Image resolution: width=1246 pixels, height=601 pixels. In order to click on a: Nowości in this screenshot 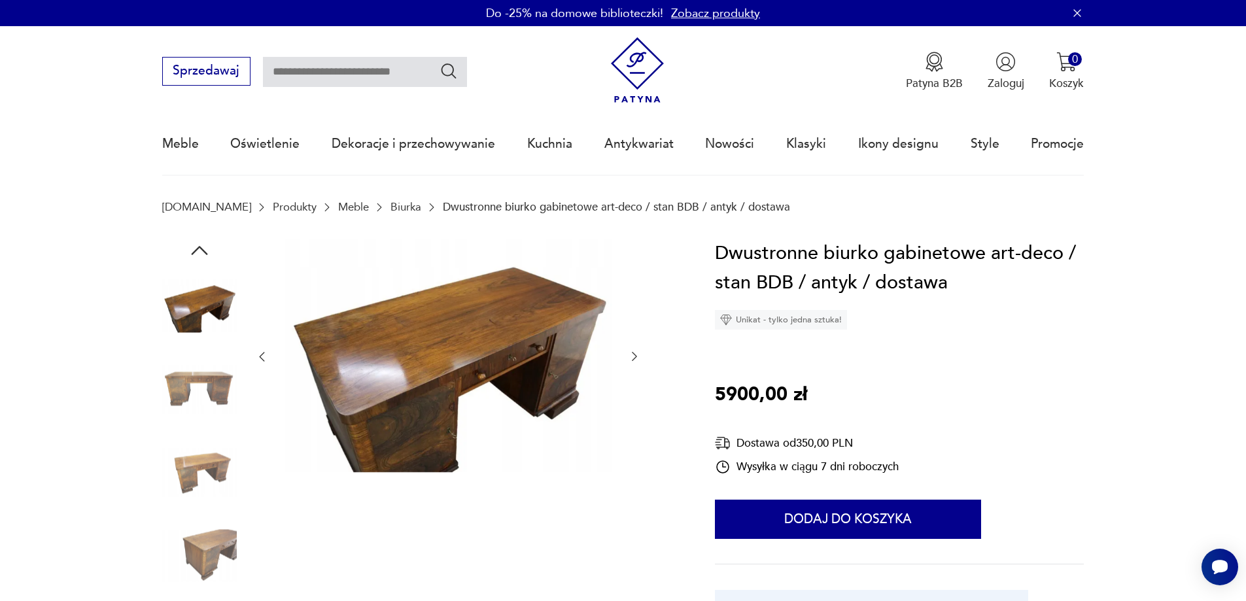, I will do `click(729, 144)`.